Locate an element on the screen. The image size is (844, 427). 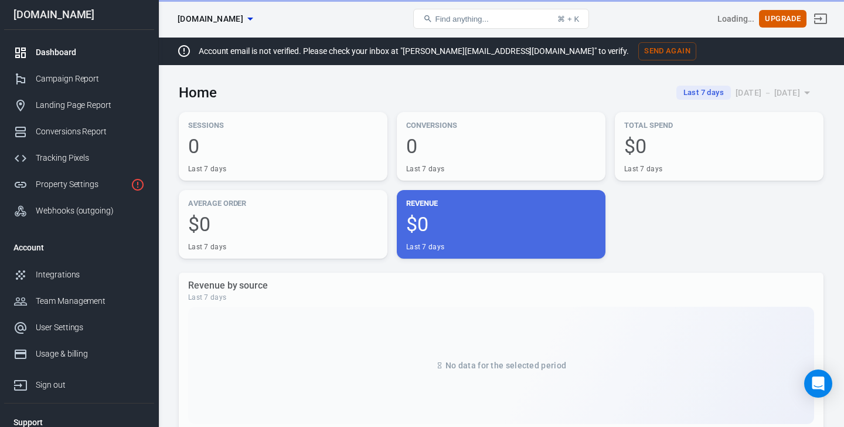
a: Team Management is located at coordinates (79, 301).